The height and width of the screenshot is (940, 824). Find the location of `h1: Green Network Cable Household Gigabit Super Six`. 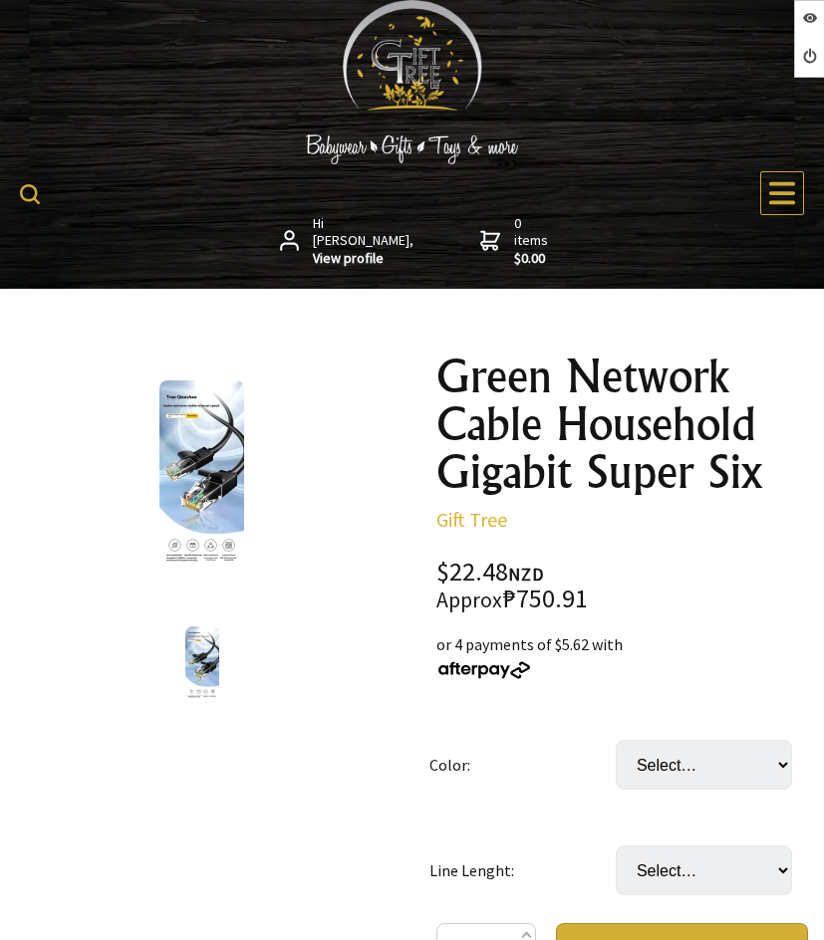

h1: Green Network Cable Household Gigabit Super Six is located at coordinates (622, 424).